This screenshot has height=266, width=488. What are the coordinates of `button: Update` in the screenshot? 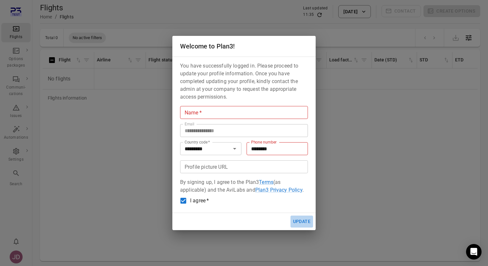 It's located at (302, 221).